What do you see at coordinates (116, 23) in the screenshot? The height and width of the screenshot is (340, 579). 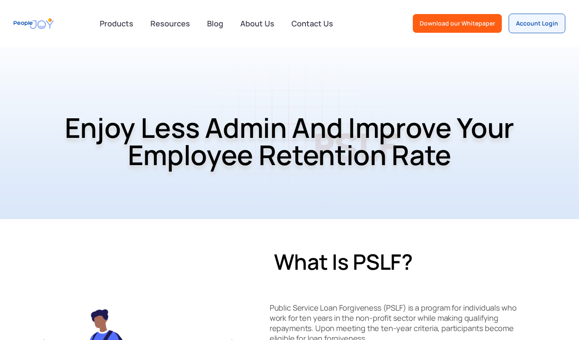 I see `div: Products` at bounding box center [116, 23].